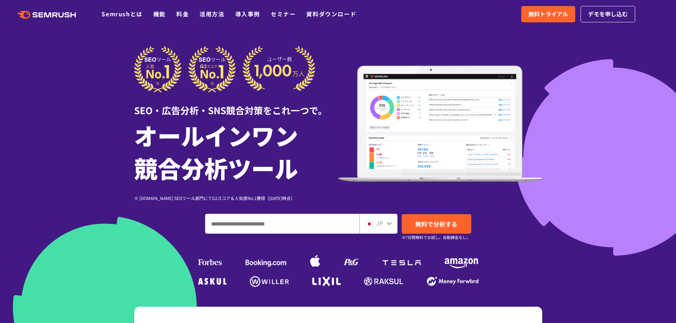  Describe the element at coordinates (548, 14) in the screenshot. I see `span: 無料トライアル` at that location.